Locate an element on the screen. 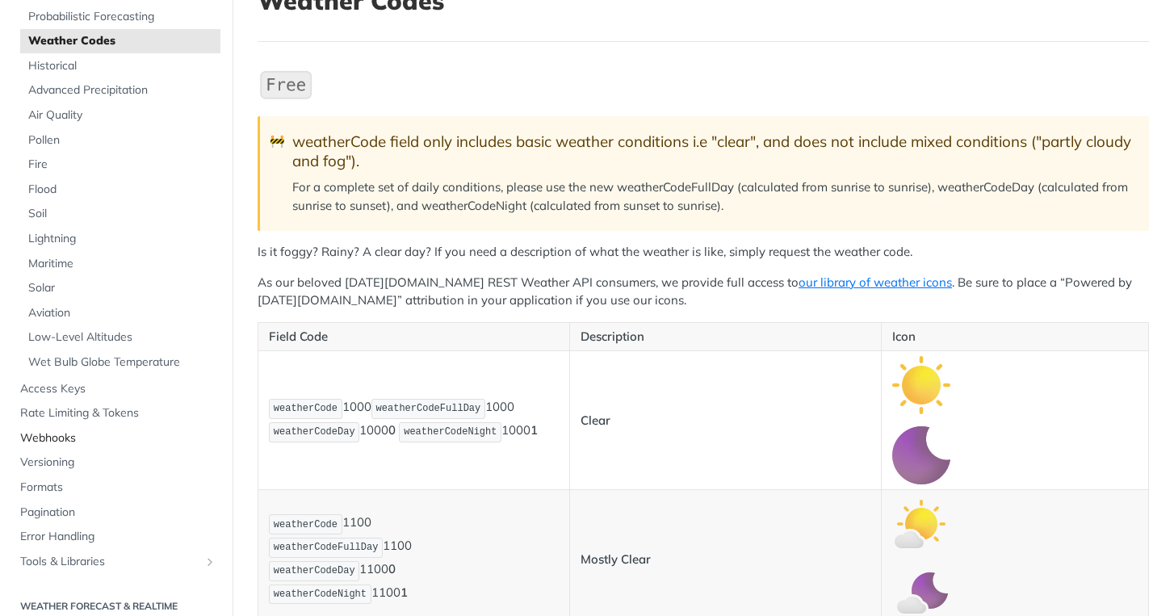 This screenshot has height=616, width=1174. span: Wet Bulb Globe Temperature is located at coordinates (122, 363).